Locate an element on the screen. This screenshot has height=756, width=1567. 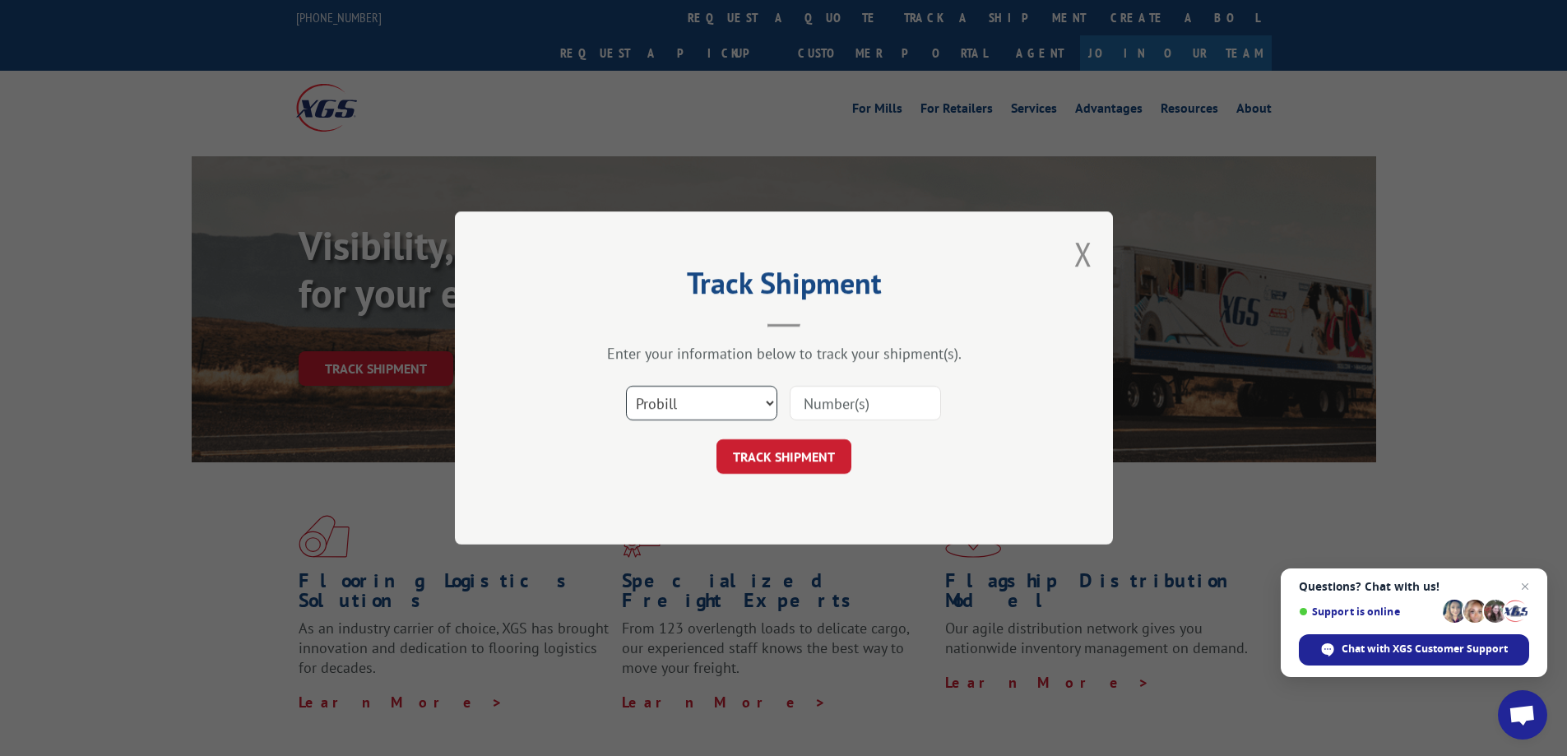
h2: Track Shipment is located at coordinates (784, 287).